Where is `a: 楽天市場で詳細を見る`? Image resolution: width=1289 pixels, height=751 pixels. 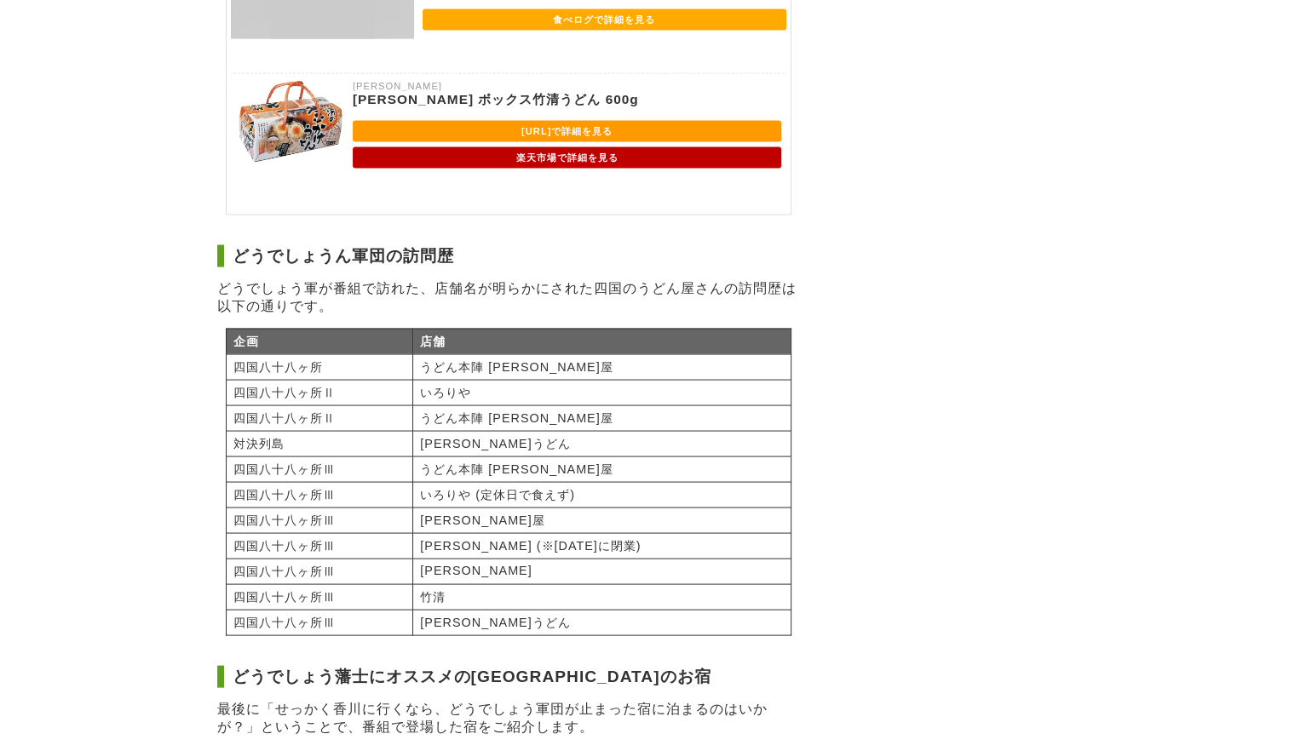 a: 楽天市場で詳細を見る is located at coordinates (567, 158).